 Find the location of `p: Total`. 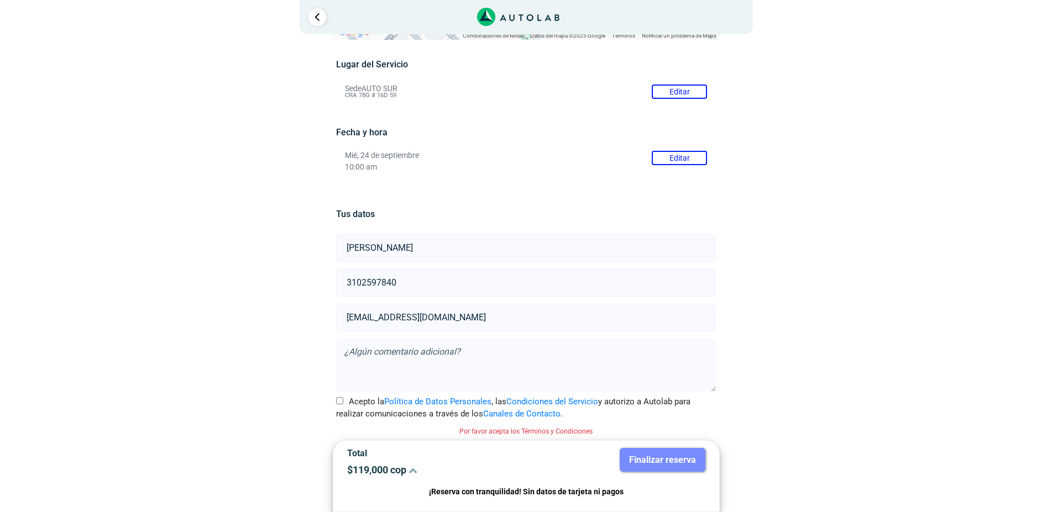

p: Total is located at coordinates (432, 453).